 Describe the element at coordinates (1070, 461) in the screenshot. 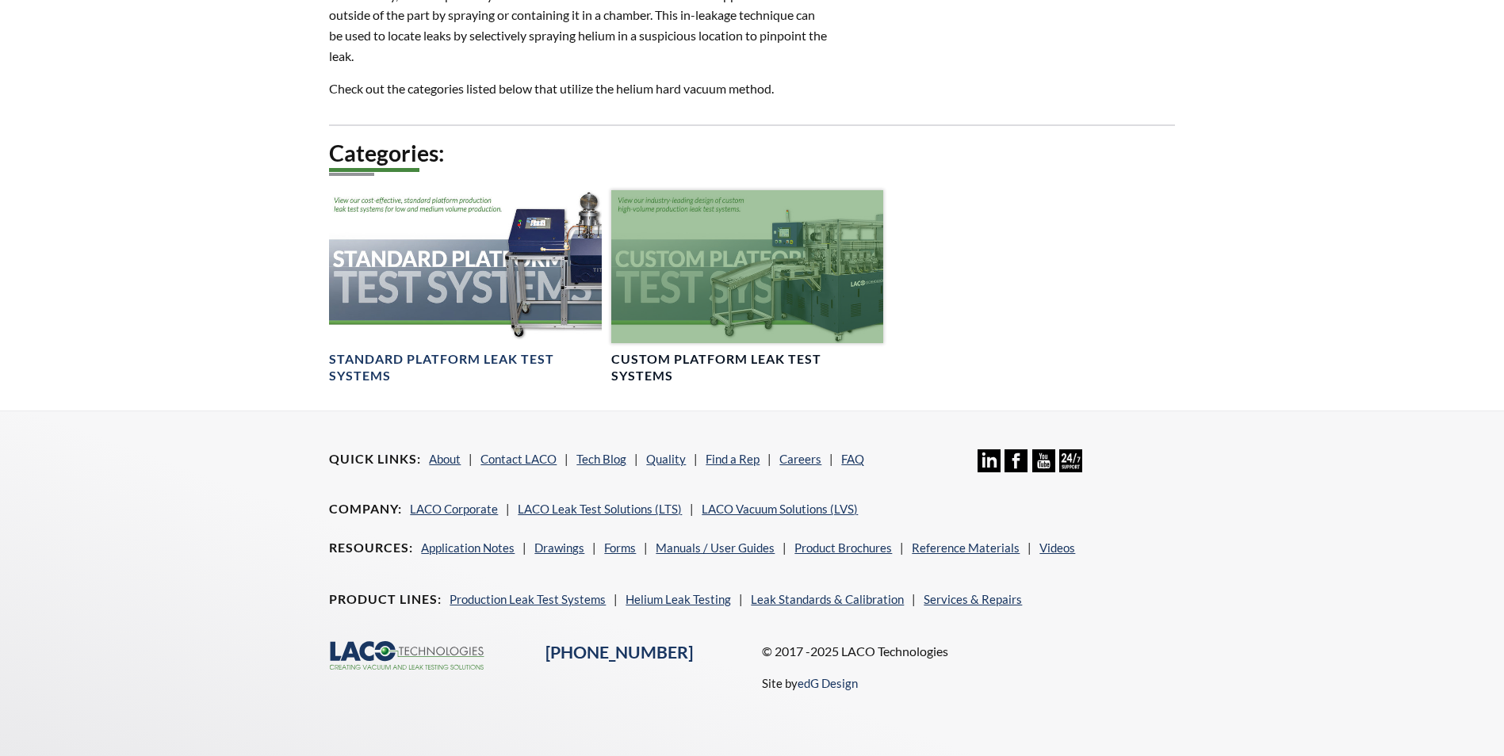

I see `img: 24/7 Support Icon` at that location.